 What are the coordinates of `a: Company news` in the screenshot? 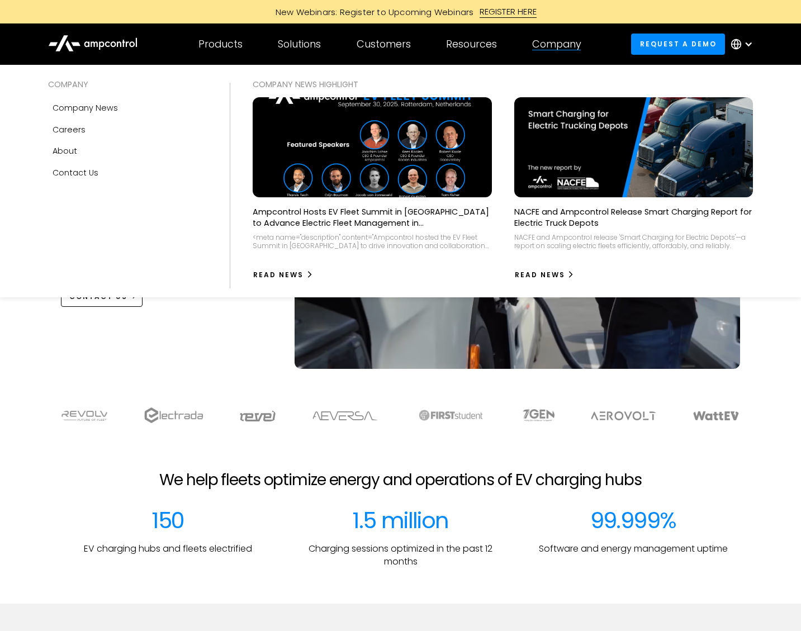 It's located at (127, 108).